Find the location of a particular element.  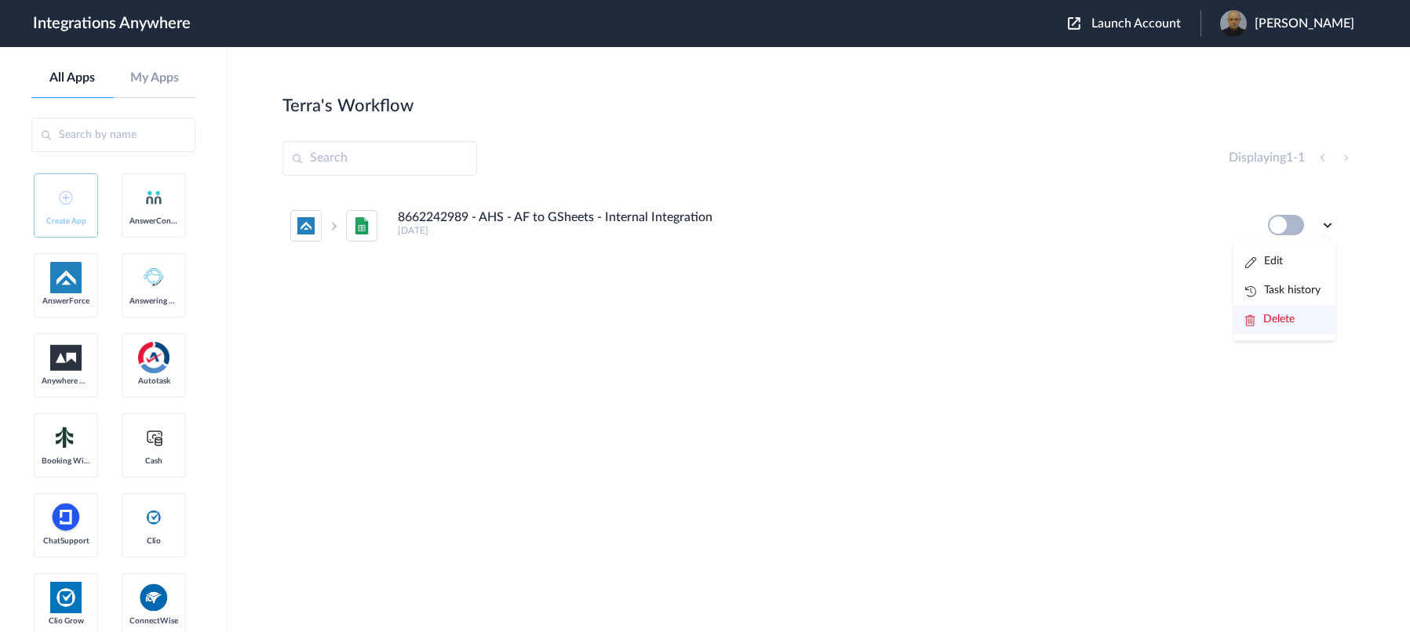

img: launch-acct-icon.svg is located at coordinates (1074, 24).